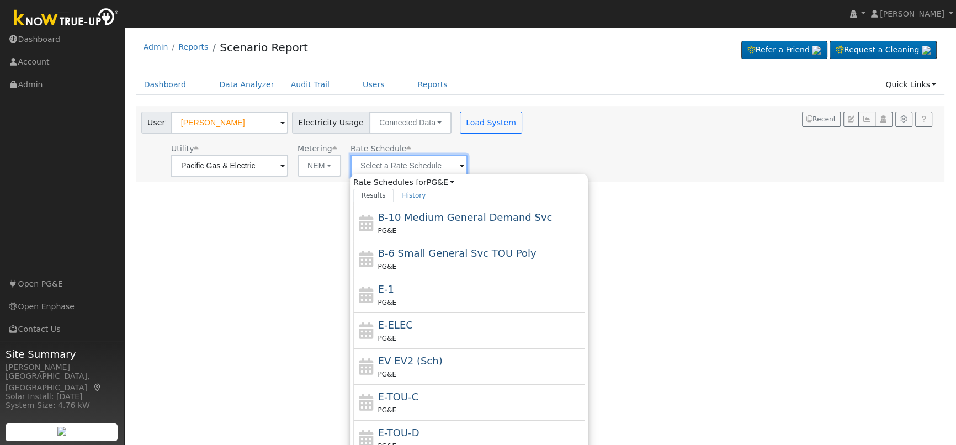 Image resolution: width=956 pixels, height=445 pixels. Describe the element at coordinates (409, 166) in the screenshot. I see `input: Select a Rate Schedule` at that location.